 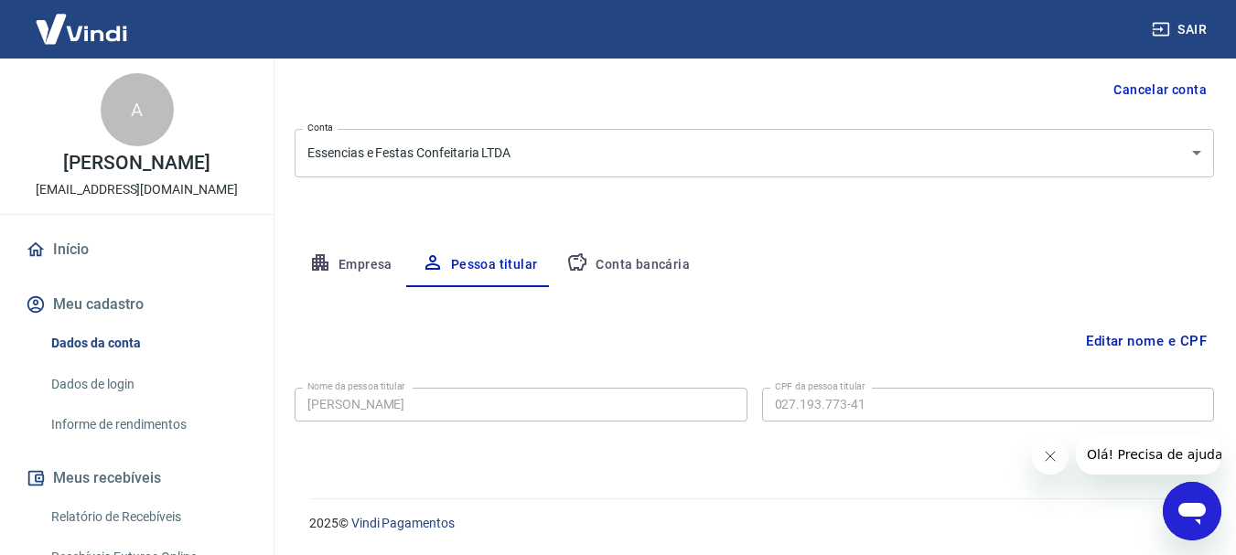 What do you see at coordinates (82, 20) in the screenshot?
I see `span: Olá! Precisa de ajuda?` at bounding box center [82, 20].